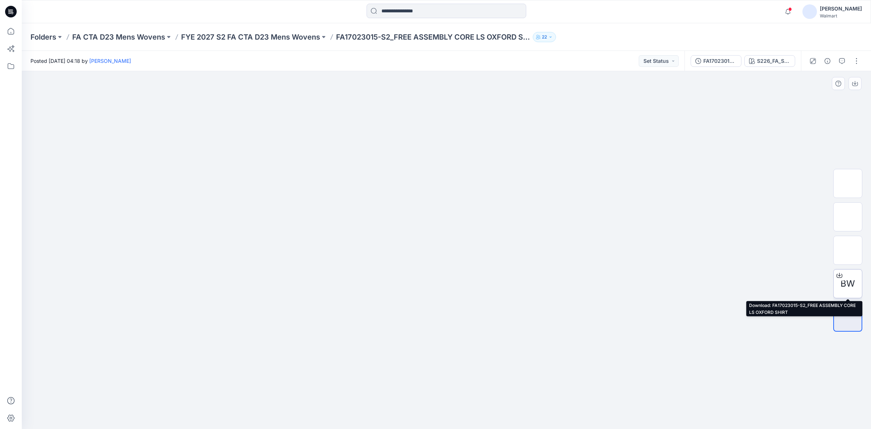 The width and height of the screenshot is (871, 429). What do you see at coordinates (433, 37) in the screenshot?
I see `p: FA17023015-S2_FREE ASSEMBLY CORE LS OXFORD SHIRT` at bounding box center [433, 37].